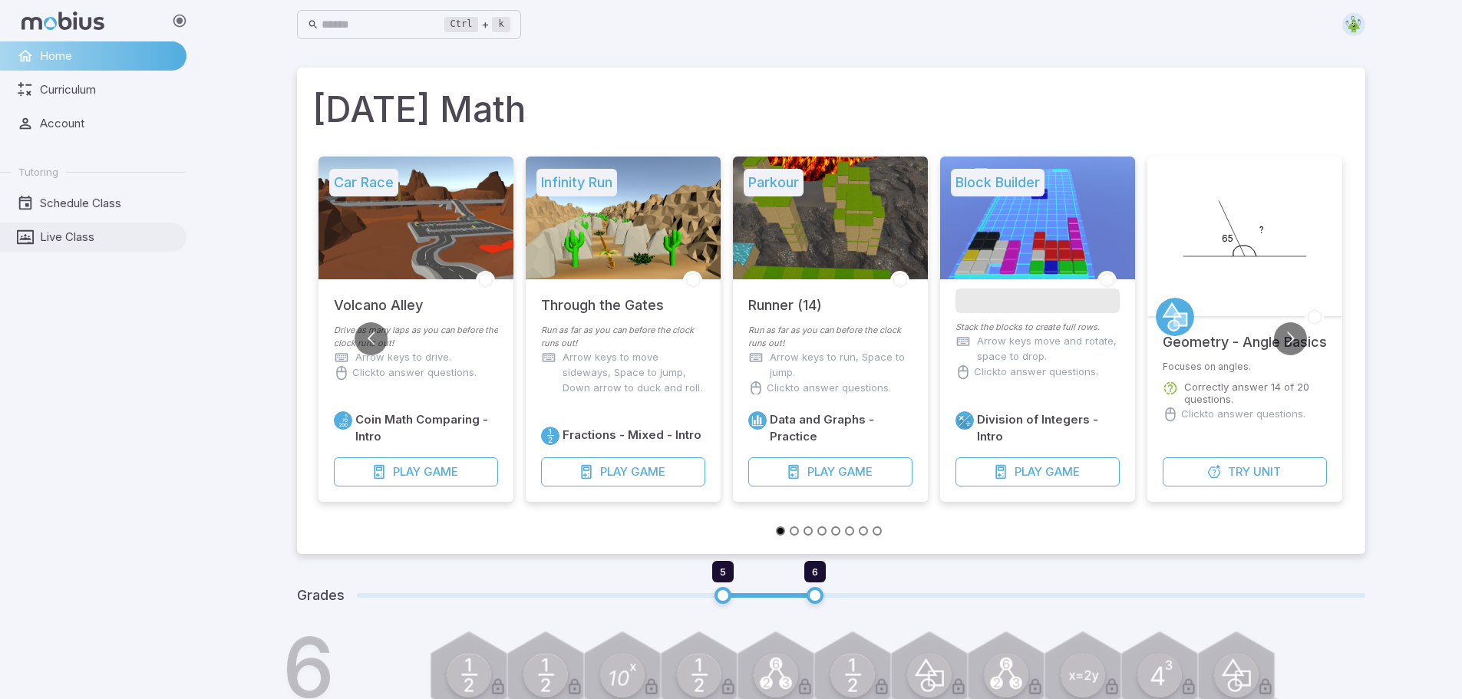 The image size is (1462, 699). I want to click on p: Arrow keys to move sideways, Space to jump, Down arrow to duck and roll., so click(634, 373).